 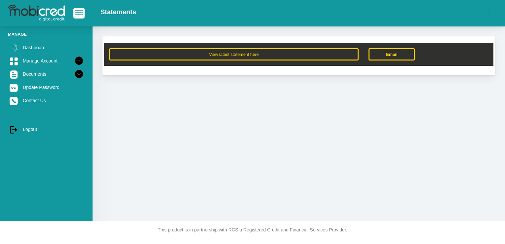 What do you see at coordinates (234, 54) in the screenshot?
I see `button: View latest statement here` at bounding box center [234, 54].